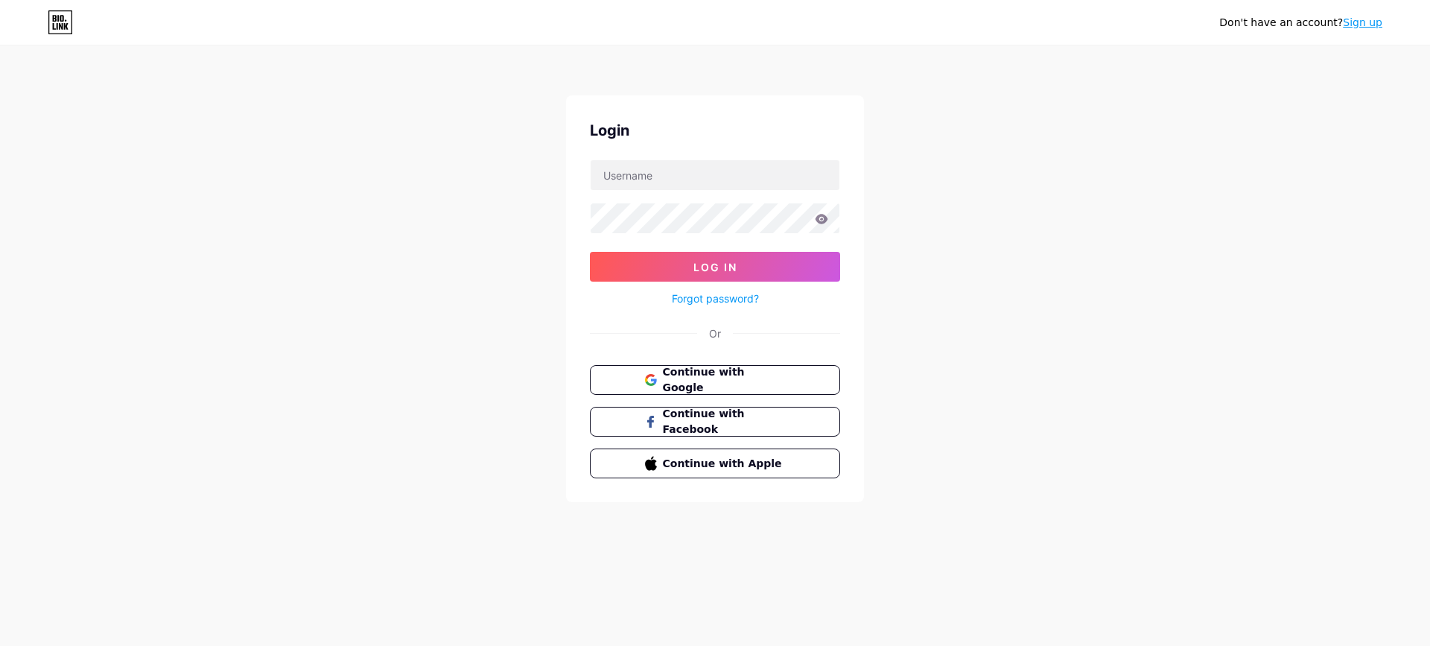  What do you see at coordinates (715, 422) in the screenshot?
I see `button: Continue with Facebook` at bounding box center [715, 422].